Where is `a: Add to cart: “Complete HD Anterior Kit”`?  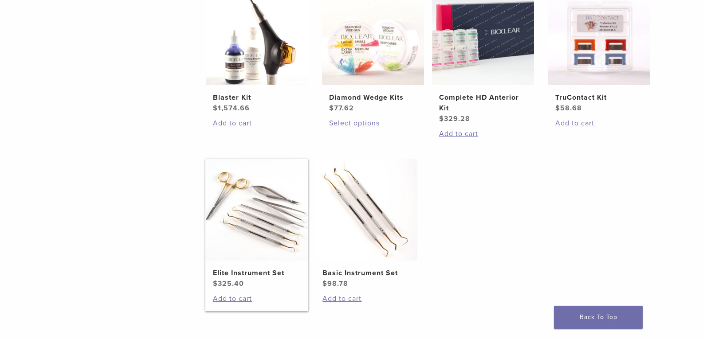 a: Add to cart: “Complete HD Anterior Kit” is located at coordinates (483, 134).